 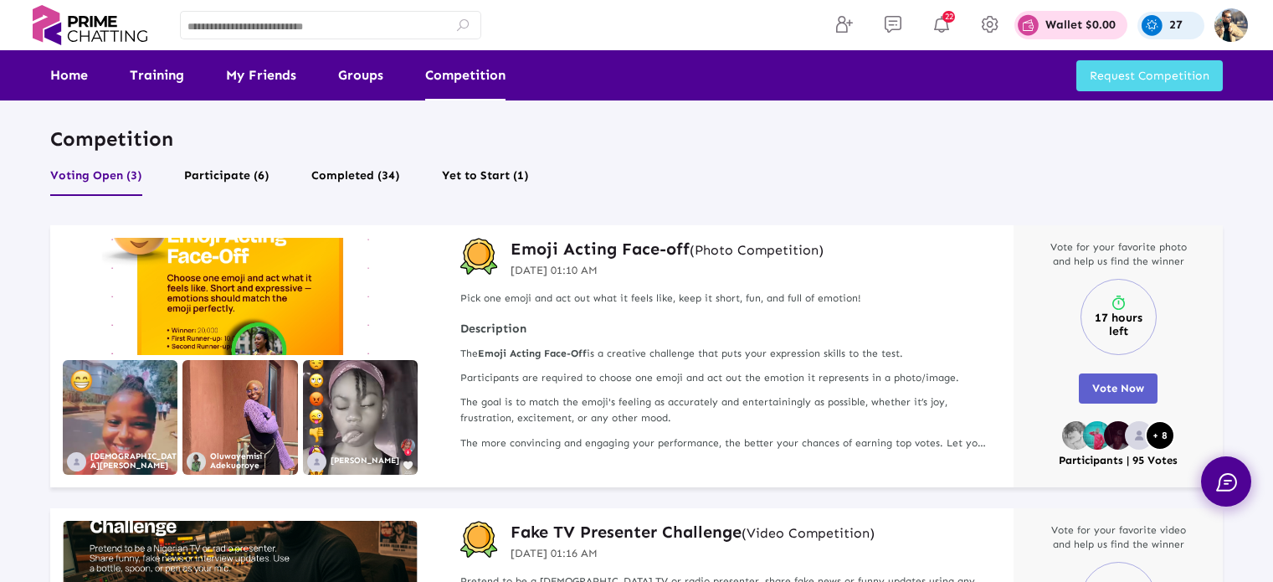 I want to click on p: Participants | 95 Votes, so click(x=1118, y=460).